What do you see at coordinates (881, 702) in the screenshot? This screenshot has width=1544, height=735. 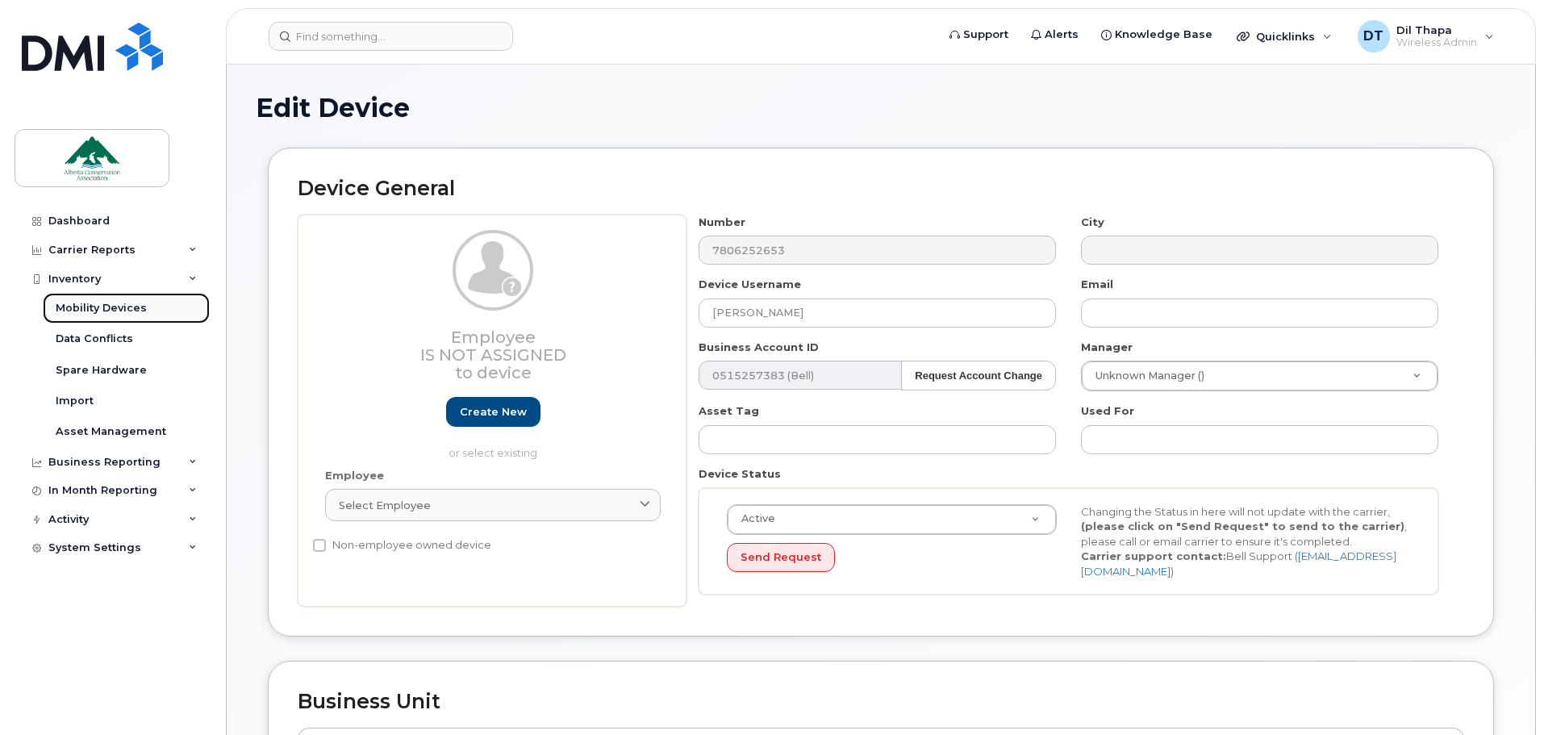 I see `h2: Business Unit` at bounding box center [881, 702].